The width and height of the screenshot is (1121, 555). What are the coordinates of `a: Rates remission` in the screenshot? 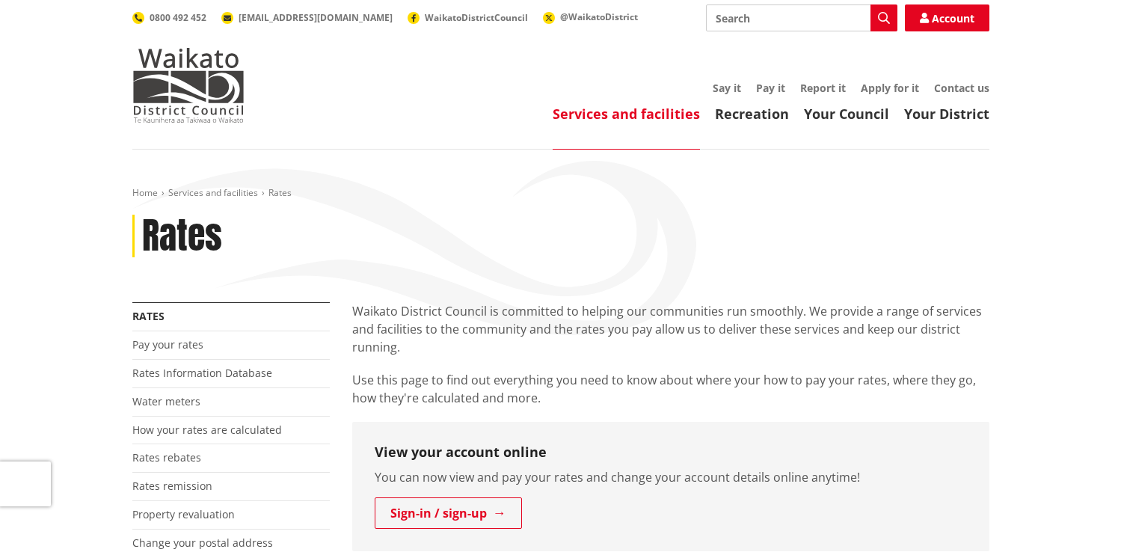 It's located at (172, 485).